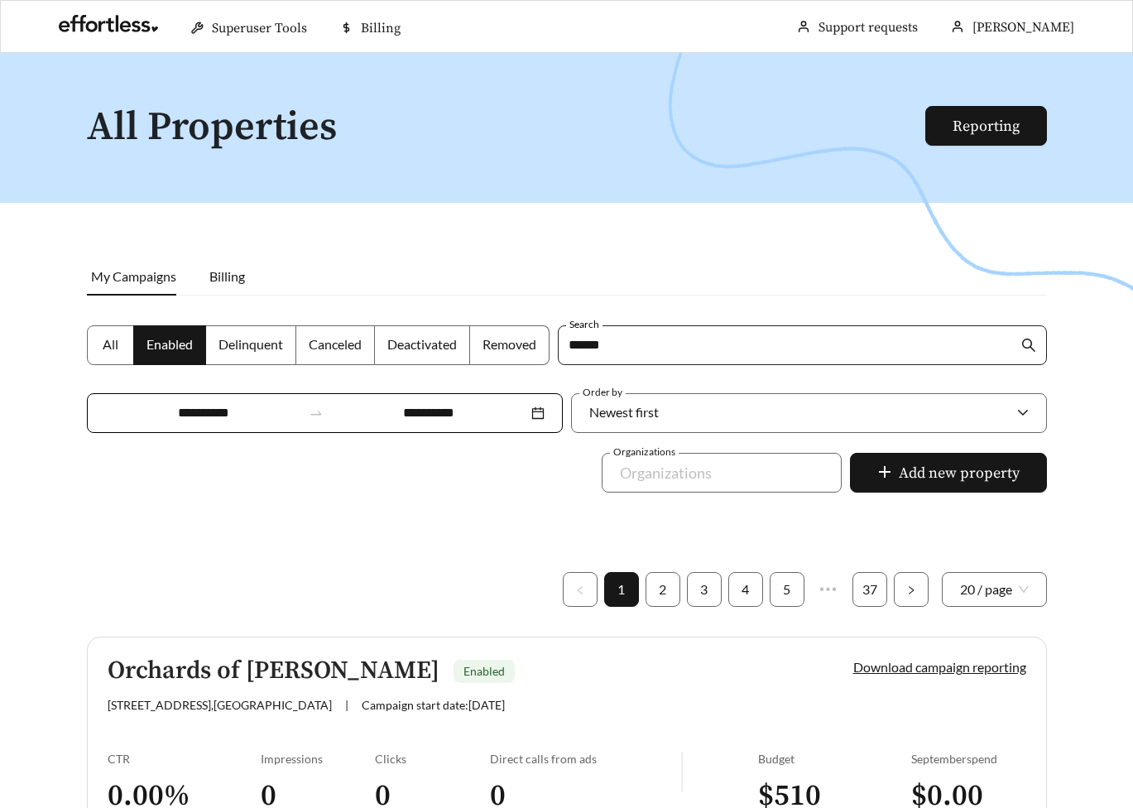  I want to click on a: 5, so click(787, 590).